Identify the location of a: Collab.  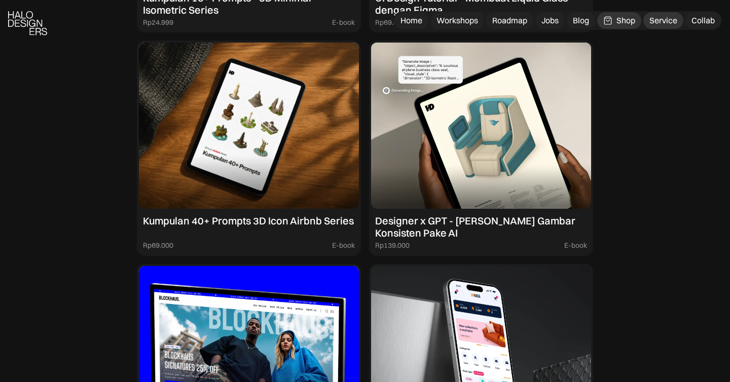
(703, 20).